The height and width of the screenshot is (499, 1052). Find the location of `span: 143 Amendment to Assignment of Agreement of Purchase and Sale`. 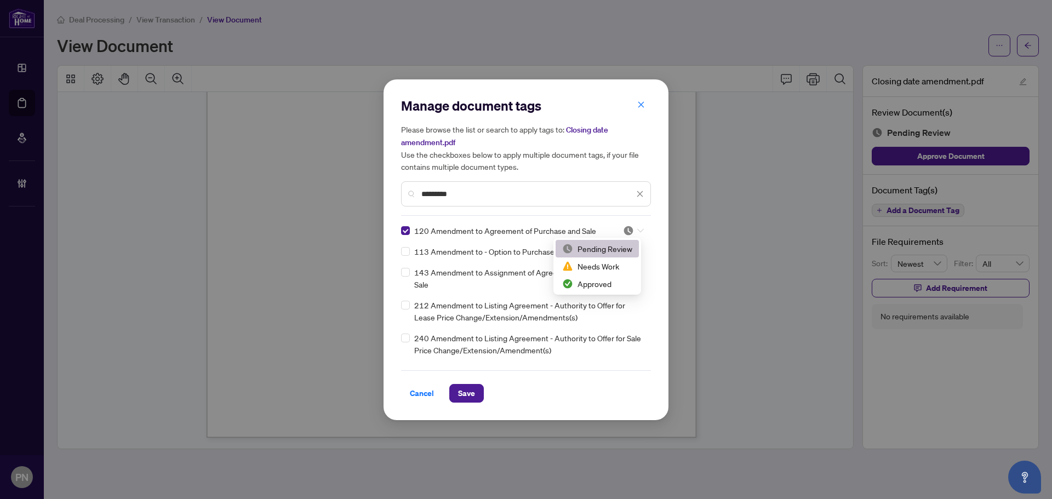

span: 143 Amendment to Assignment of Agreement of Purchase and Sale is located at coordinates (529, 278).